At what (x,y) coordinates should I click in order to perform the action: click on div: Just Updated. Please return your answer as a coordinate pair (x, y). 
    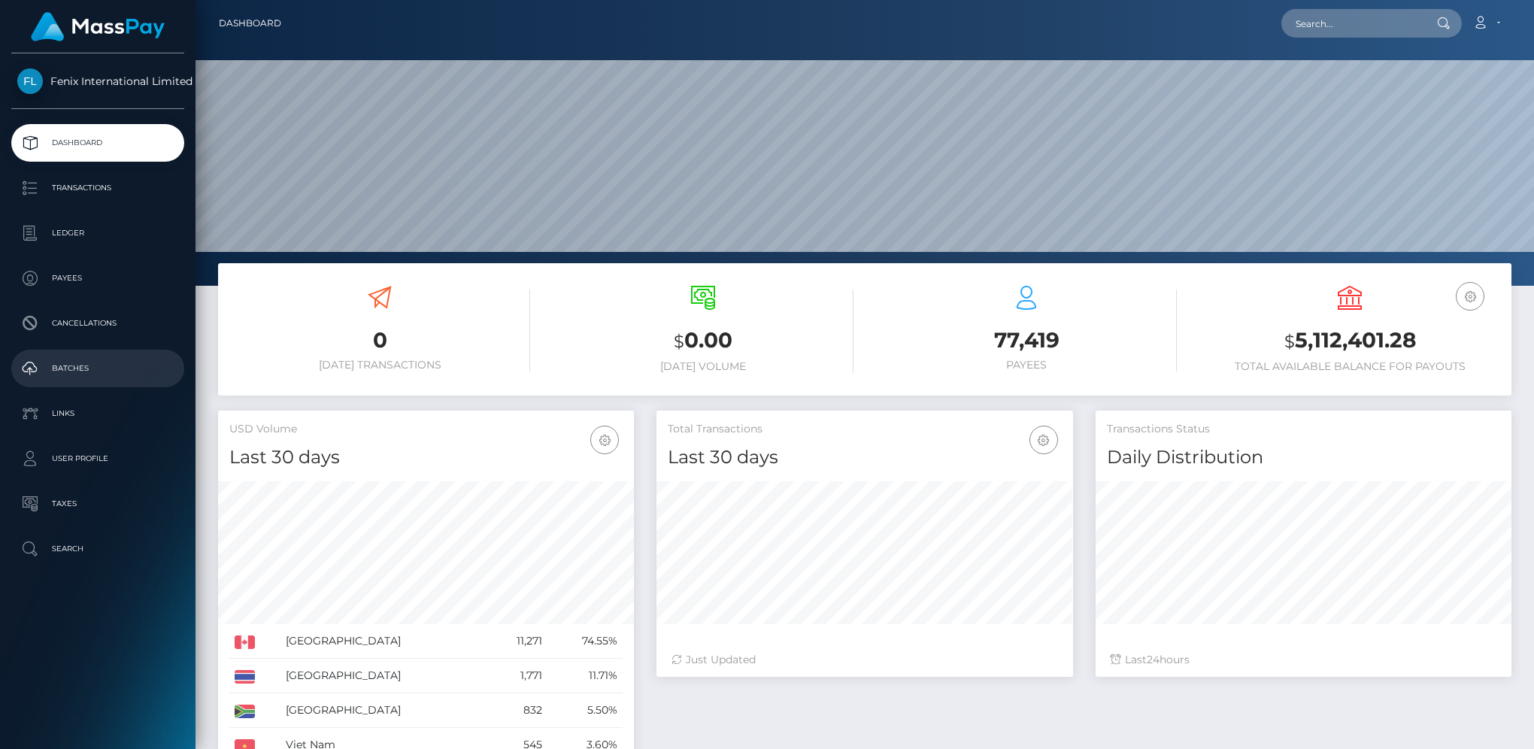
    Looking at the image, I should click on (864, 660).